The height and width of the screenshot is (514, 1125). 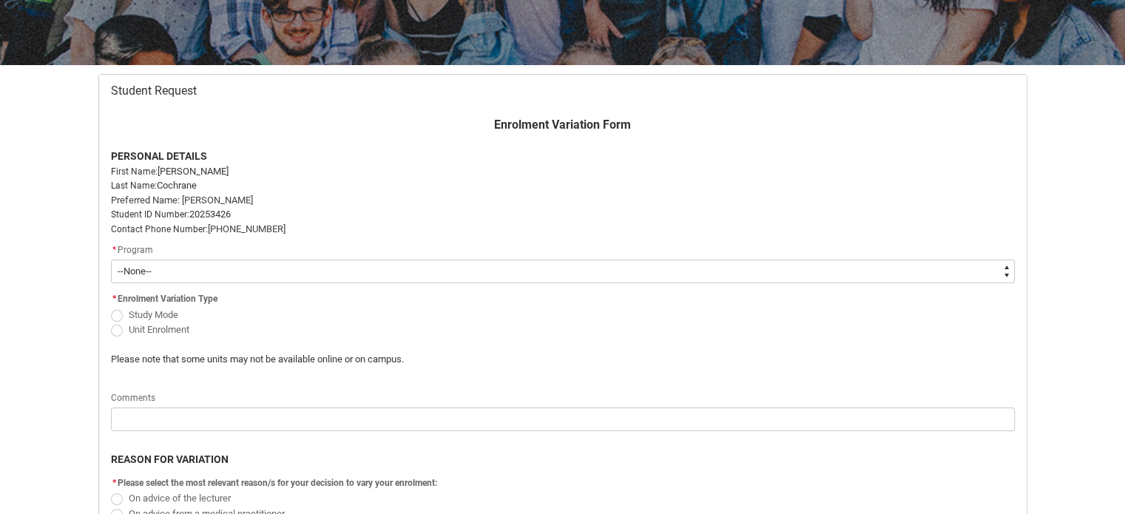 What do you see at coordinates (159, 329) in the screenshot?
I see `span: Unit Enrolment` at bounding box center [159, 329].